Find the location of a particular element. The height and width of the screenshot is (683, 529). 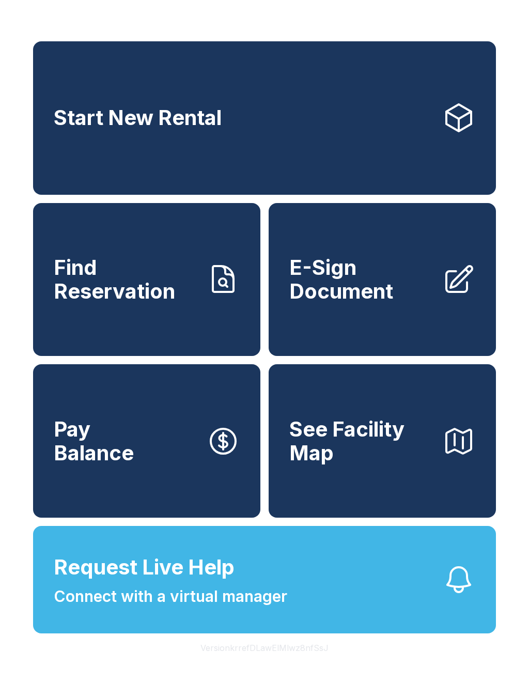

span: Request Live Help is located at coordinates (144, 567).